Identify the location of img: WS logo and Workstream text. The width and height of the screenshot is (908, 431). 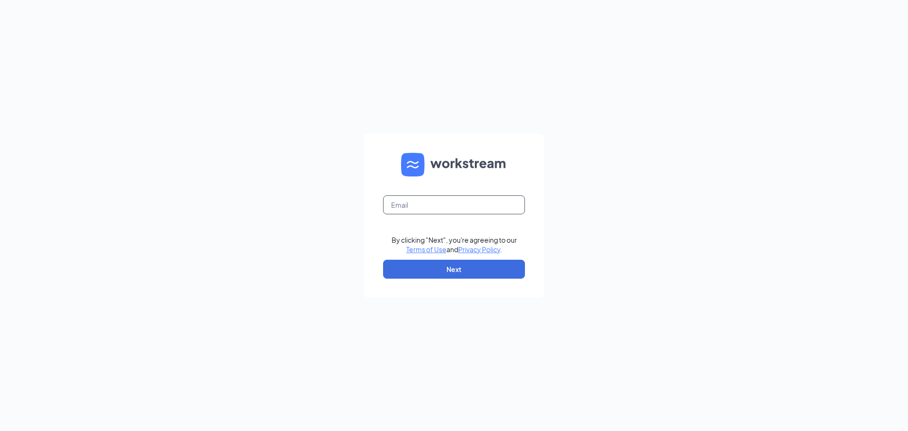
(454, 165).